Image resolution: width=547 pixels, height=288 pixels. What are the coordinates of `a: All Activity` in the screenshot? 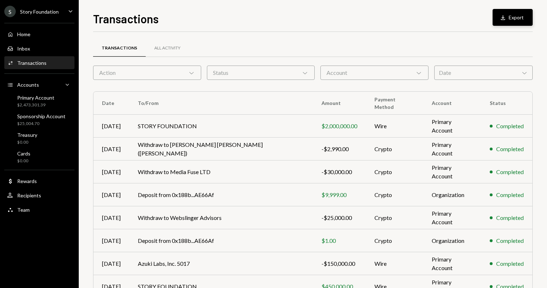 It's located at (167, 48).